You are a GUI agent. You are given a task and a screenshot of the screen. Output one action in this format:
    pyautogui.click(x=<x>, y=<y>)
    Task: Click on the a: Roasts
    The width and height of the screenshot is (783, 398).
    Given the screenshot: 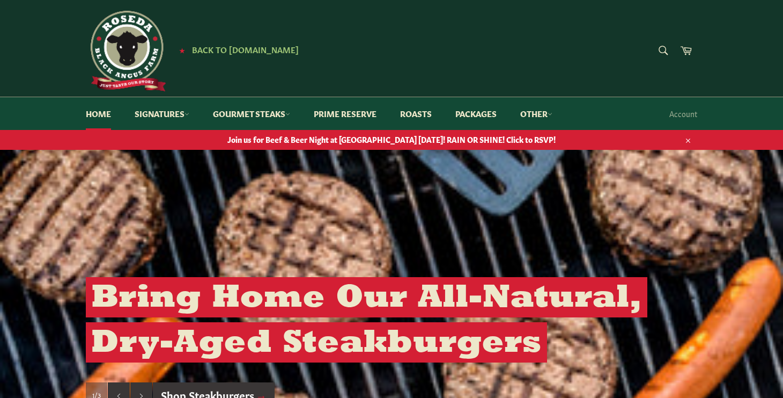 What is the action you would take?
    pyautogui.click(x=416, y=113)
    